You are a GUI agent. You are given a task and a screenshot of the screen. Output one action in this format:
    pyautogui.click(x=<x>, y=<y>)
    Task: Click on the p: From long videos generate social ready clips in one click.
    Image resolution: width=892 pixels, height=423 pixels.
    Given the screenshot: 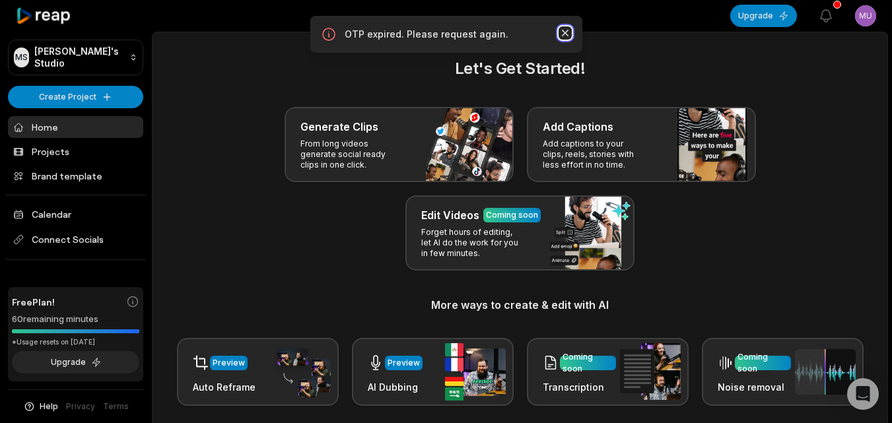 What is the action you would take?
    pyautogui.click(x=351, y=155)
    